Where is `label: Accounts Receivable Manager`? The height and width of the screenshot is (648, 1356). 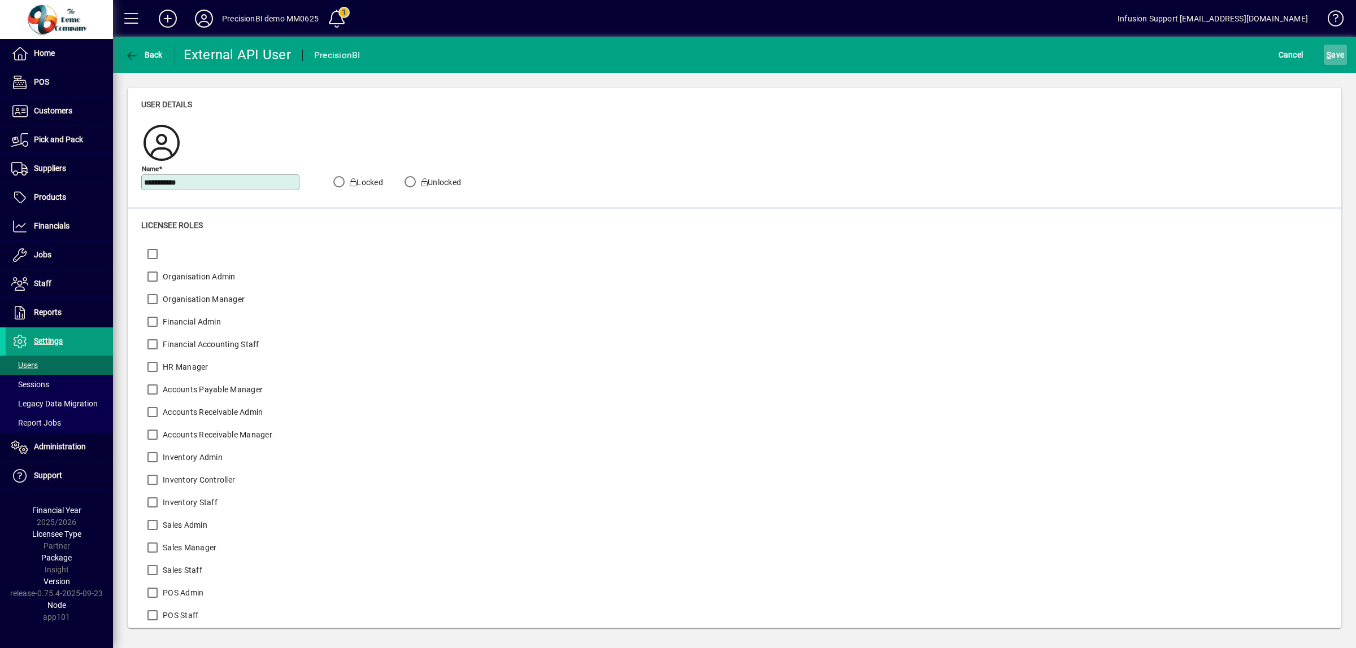 label: Accounts Receivable Manager is located at coordinates (216, 435).